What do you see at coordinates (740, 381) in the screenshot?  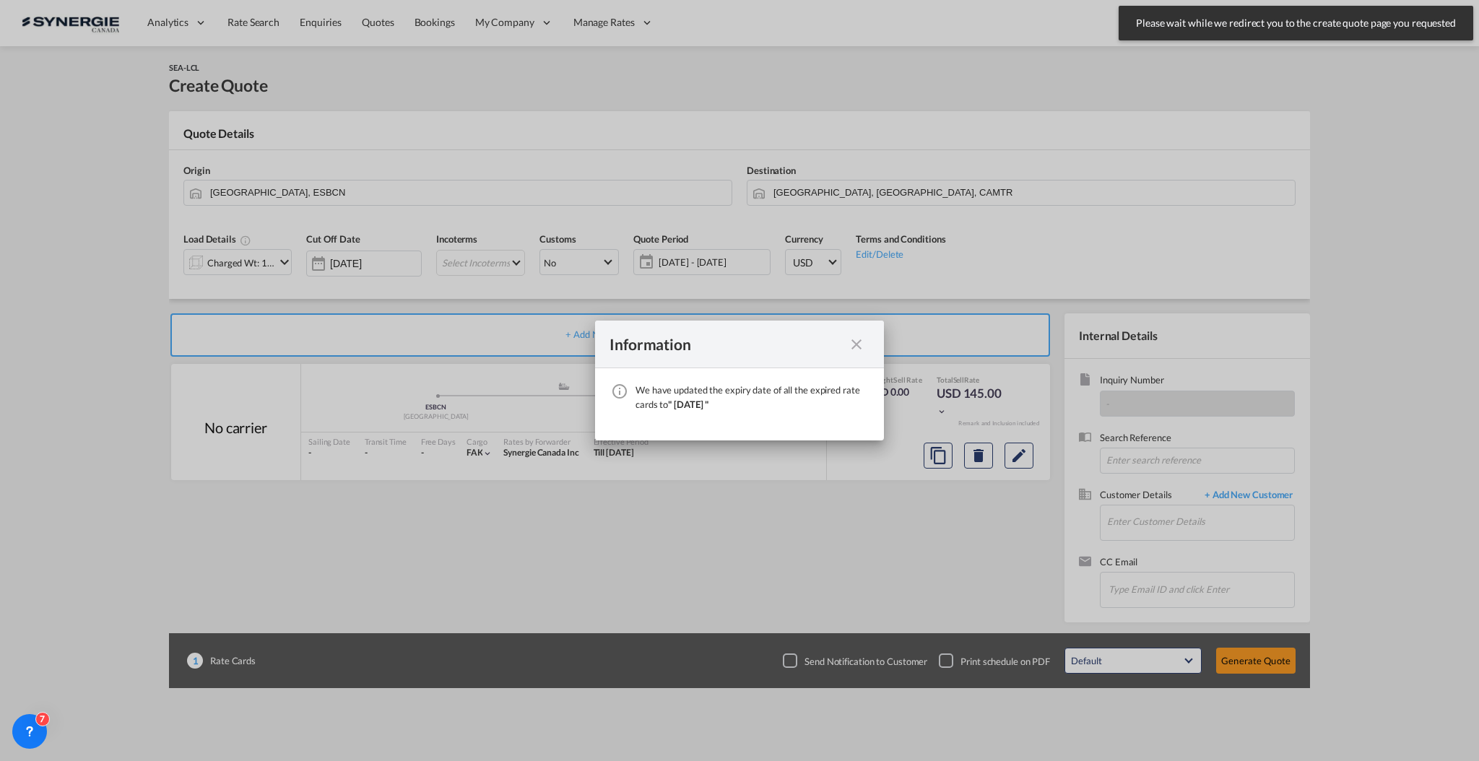 I see `md-dialog: We have ...` at bounding box center [740, 381].